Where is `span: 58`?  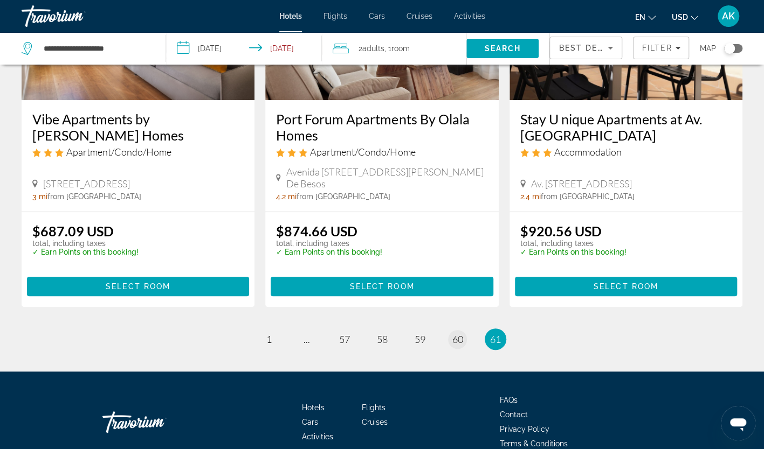 span: 58 is located at coordinates (382, 339).